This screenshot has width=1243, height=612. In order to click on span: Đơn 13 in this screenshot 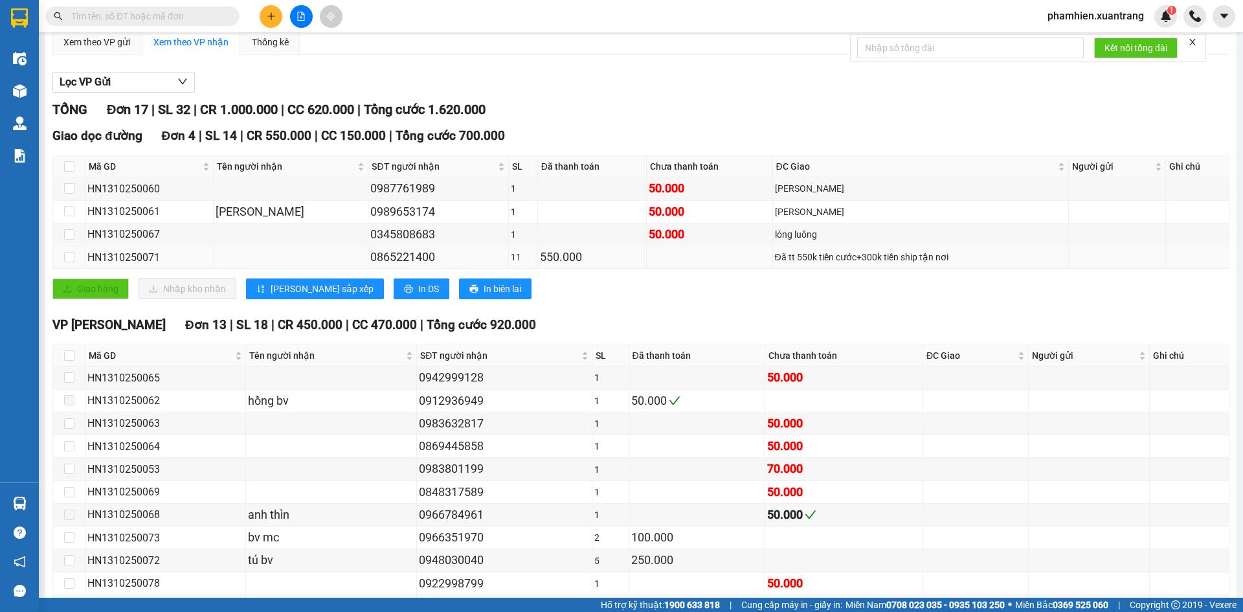, I will do `click(206, 324)`.